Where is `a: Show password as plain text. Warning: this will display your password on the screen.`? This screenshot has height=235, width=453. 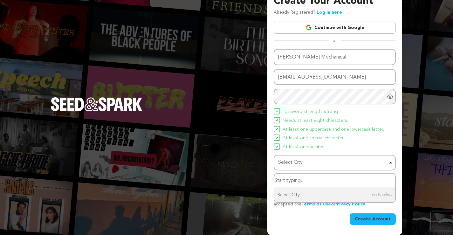
a: Show password as plain text. Warning: this will display your password on the screen. is located at coordinates (390, 97).